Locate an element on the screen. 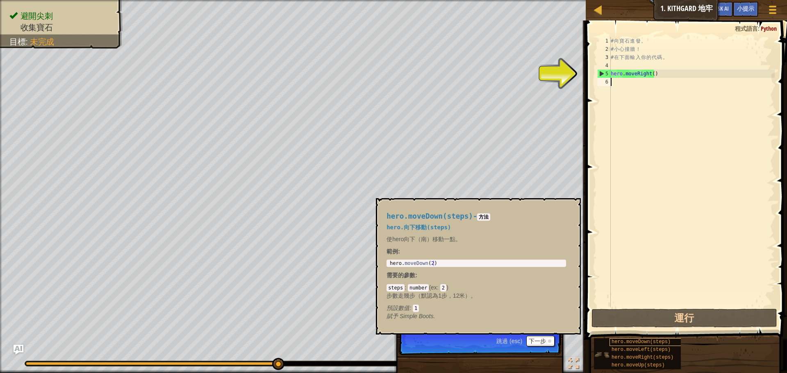 The width and height of the screenshot is (787, 373). span: 賦予 is located at coordinates (393, 316).